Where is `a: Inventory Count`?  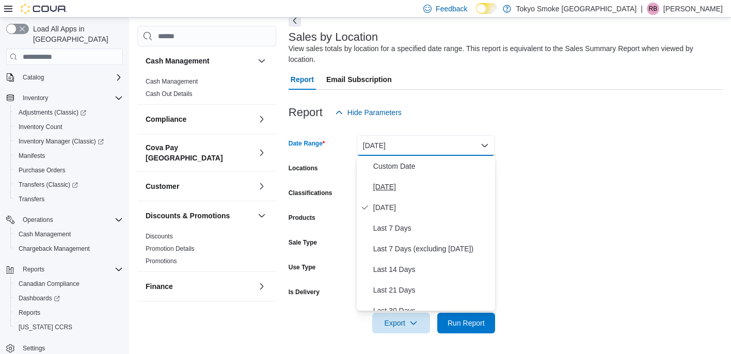 a: Inventory Count is located at coordinates (40, 127).